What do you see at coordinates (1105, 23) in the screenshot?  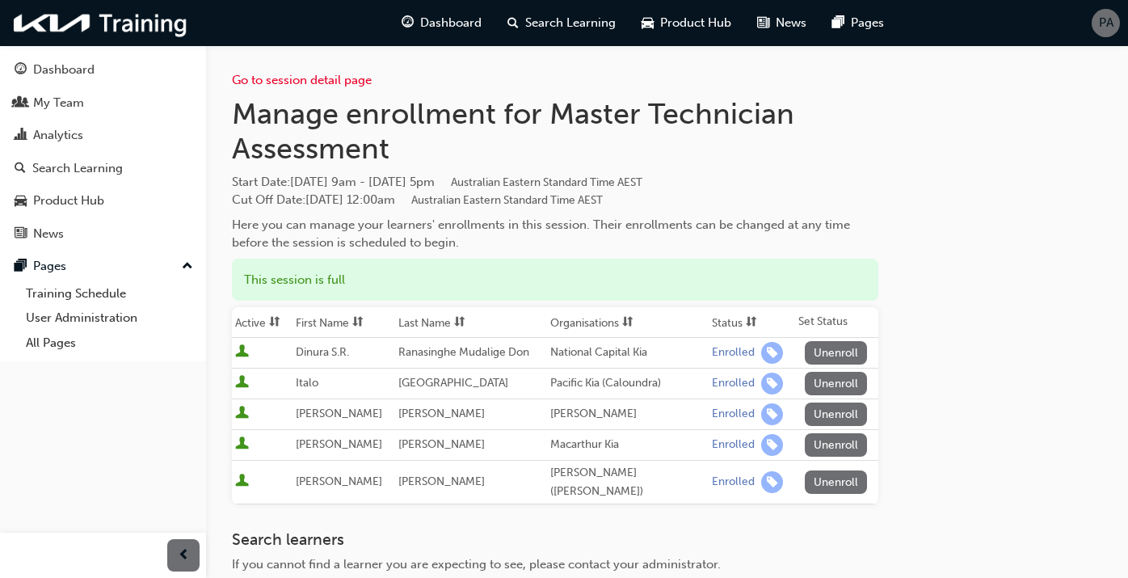 I see `button: PA` at bounding box center [1105, 23].